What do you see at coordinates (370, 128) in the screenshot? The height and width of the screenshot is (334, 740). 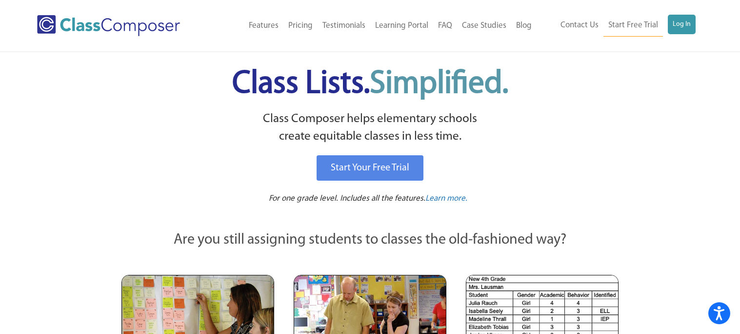 I see `p: Class Composer helps elementary schools create equitable classes in less time.` at bounding box center [370, 128].